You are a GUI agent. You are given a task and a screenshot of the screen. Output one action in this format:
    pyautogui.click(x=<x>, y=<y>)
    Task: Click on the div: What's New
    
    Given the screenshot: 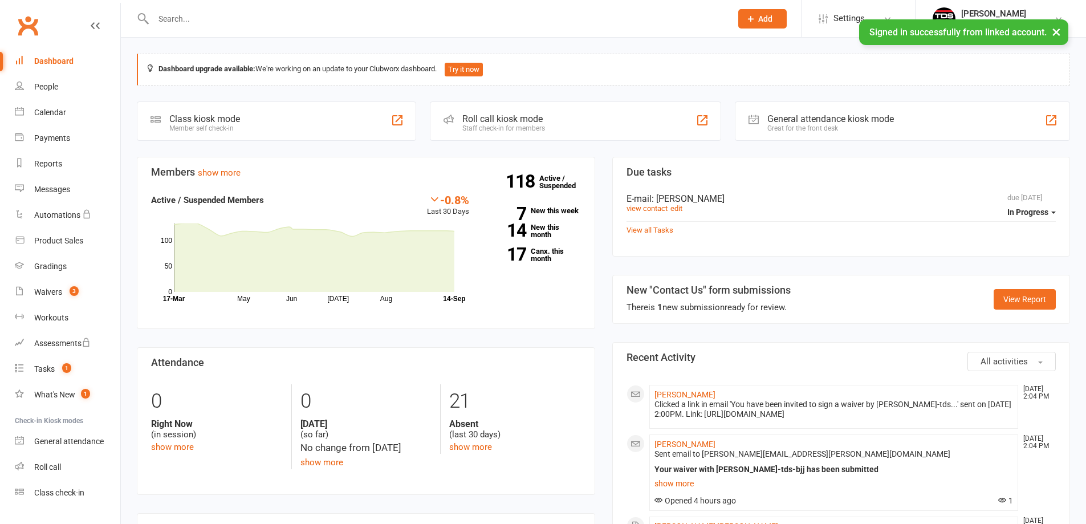 What is the action you would take?
    pyautogui.click(x=55, y=394)
    